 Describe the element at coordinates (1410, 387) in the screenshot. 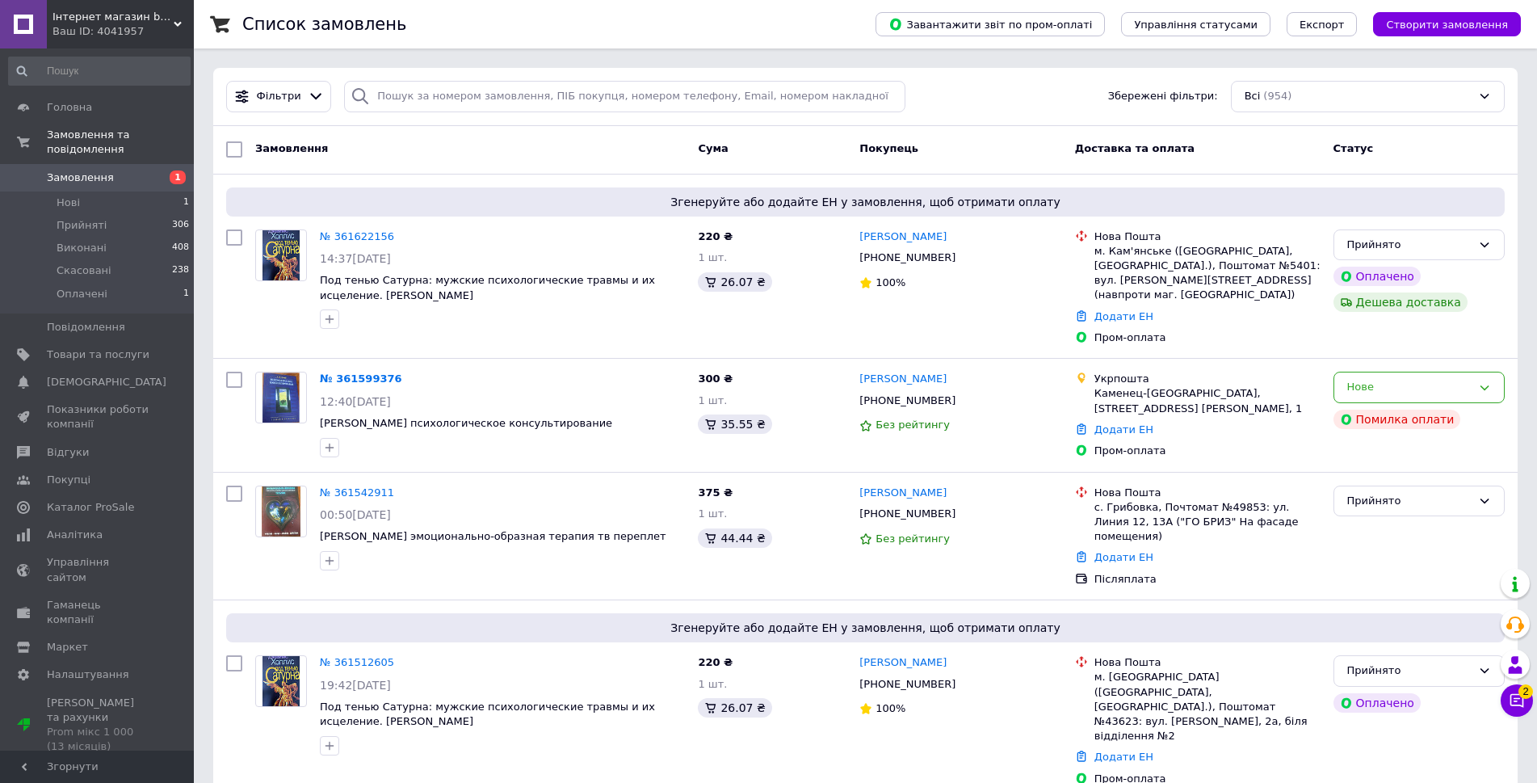

I see `div: Нове` at that location.